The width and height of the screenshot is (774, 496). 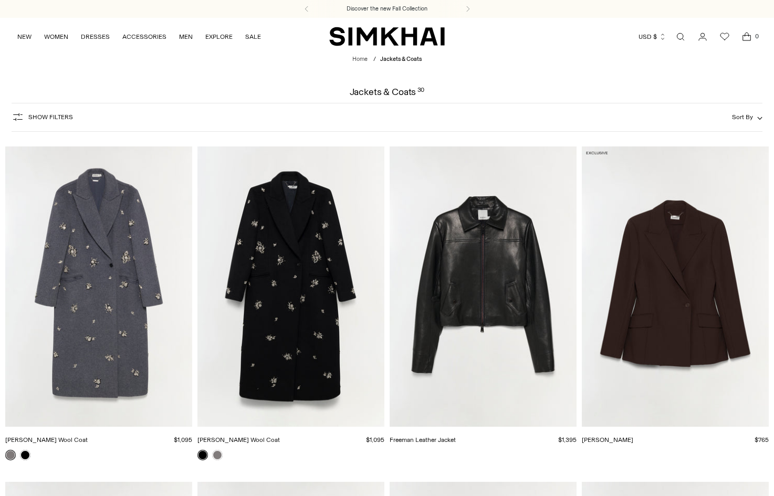 I want to click on span: $1,395, so click(x=567, y=440).